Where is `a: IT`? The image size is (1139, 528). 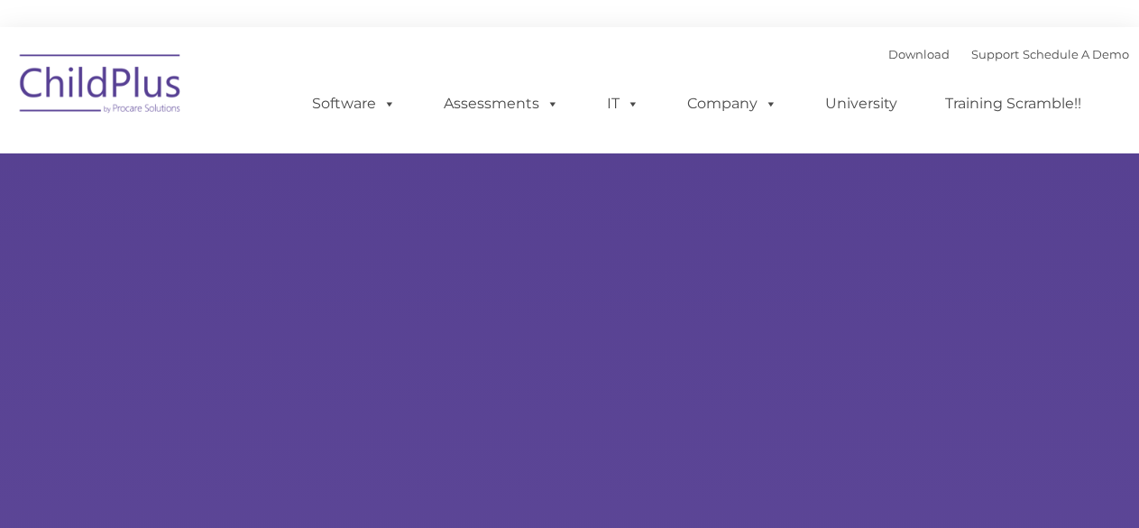
a: IT is located at coordinates (623, 104).